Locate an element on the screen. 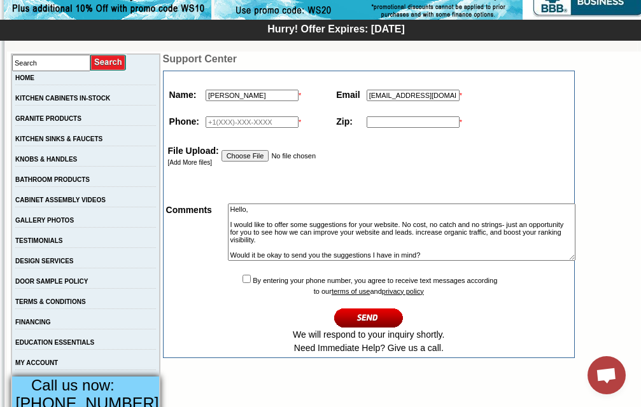 The width and height of the screenshot is (641, 407). input: +1(XXX)-XXX-XXXX is located at coordinates (252, 122).